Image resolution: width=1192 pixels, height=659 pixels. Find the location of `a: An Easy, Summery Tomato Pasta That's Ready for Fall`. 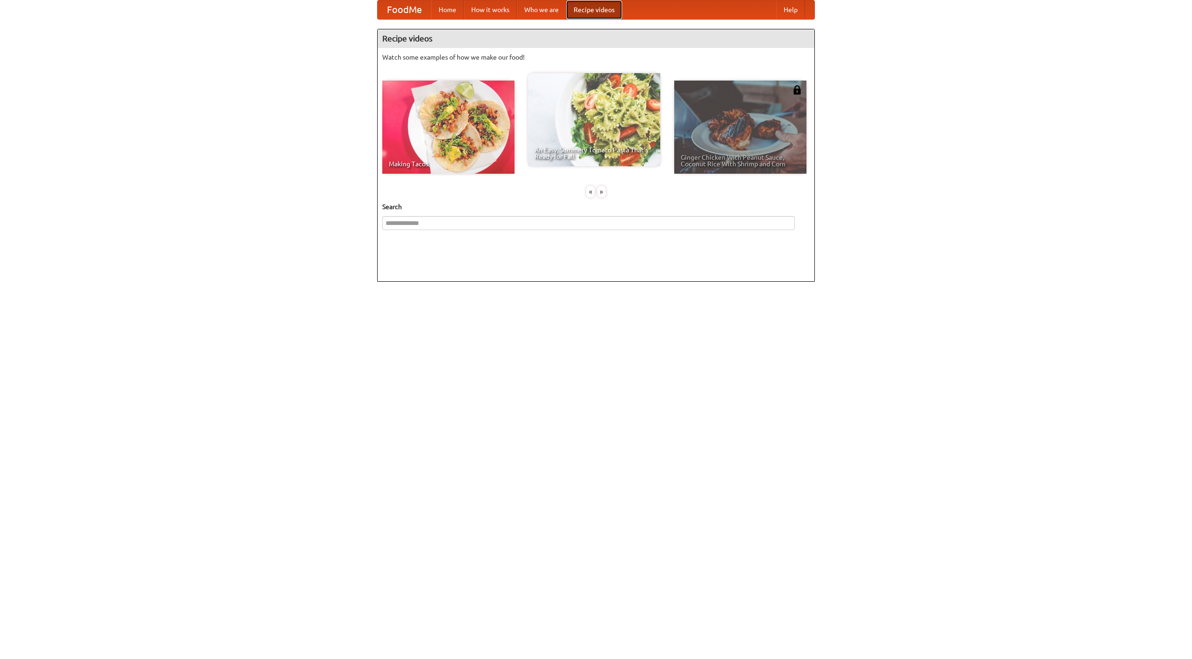

a: An Easy, Summery Tomato Pasta That's Ready for Fall is located at coordinates (594, 120).